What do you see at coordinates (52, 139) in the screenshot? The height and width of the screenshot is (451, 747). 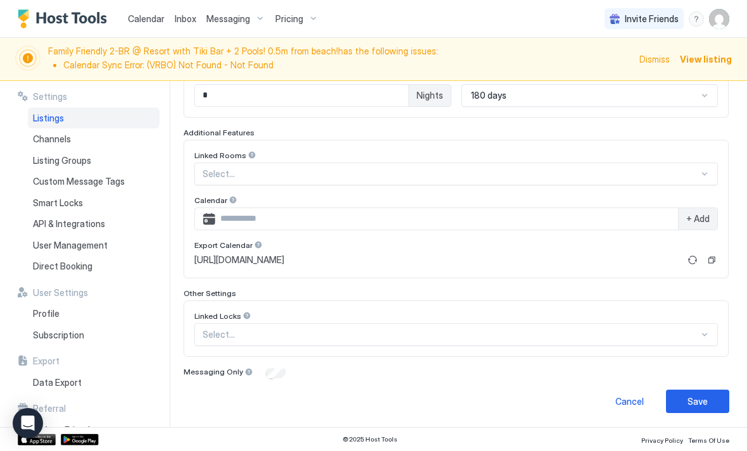 I see `span: Channels` at bounding box center [52, 139].